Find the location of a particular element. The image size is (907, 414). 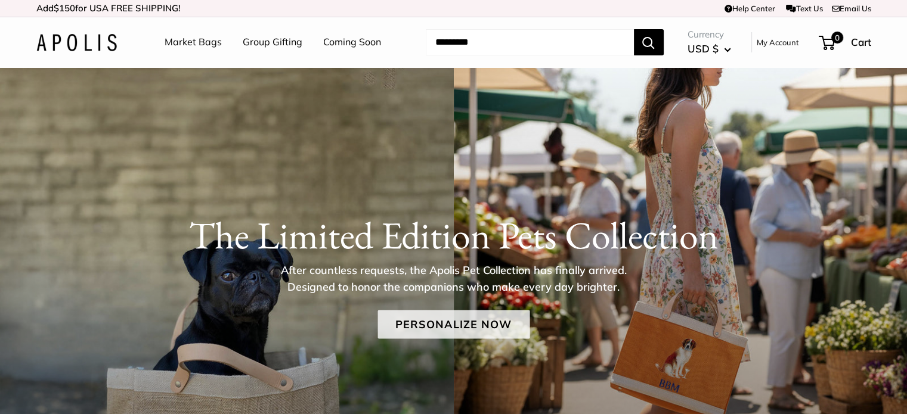

a: Text Us is located at coordinates (804, 8).